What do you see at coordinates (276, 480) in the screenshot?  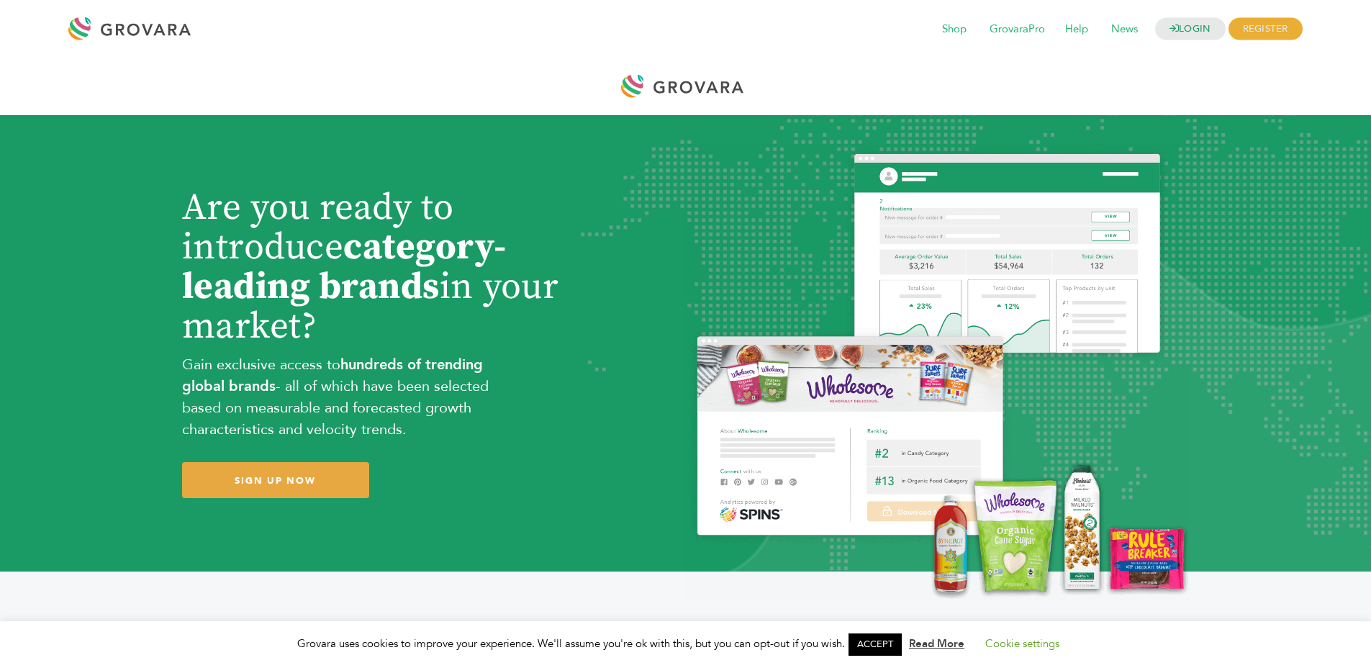 I see `a: SIGN UP NOW` at bounding box center [276, 480].